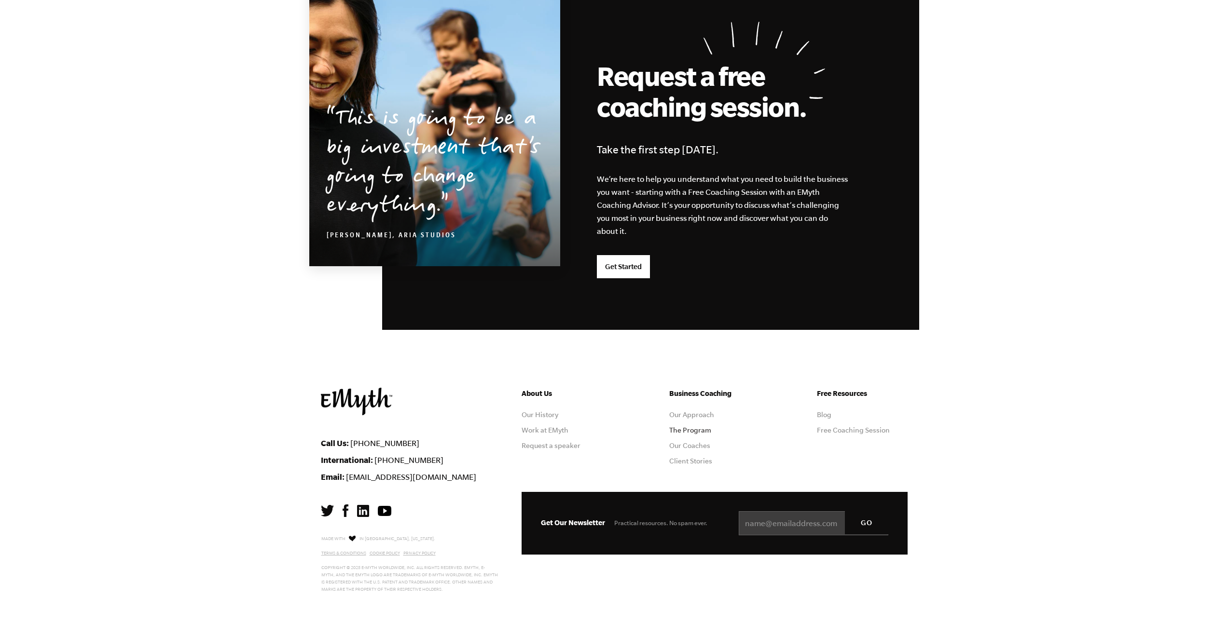 The height and width of the screenshot is (624, 1228). What do you see at coordinates (356, 401) in the screenshot?
I see `img: EMyth` at bounding box center [356, 401].